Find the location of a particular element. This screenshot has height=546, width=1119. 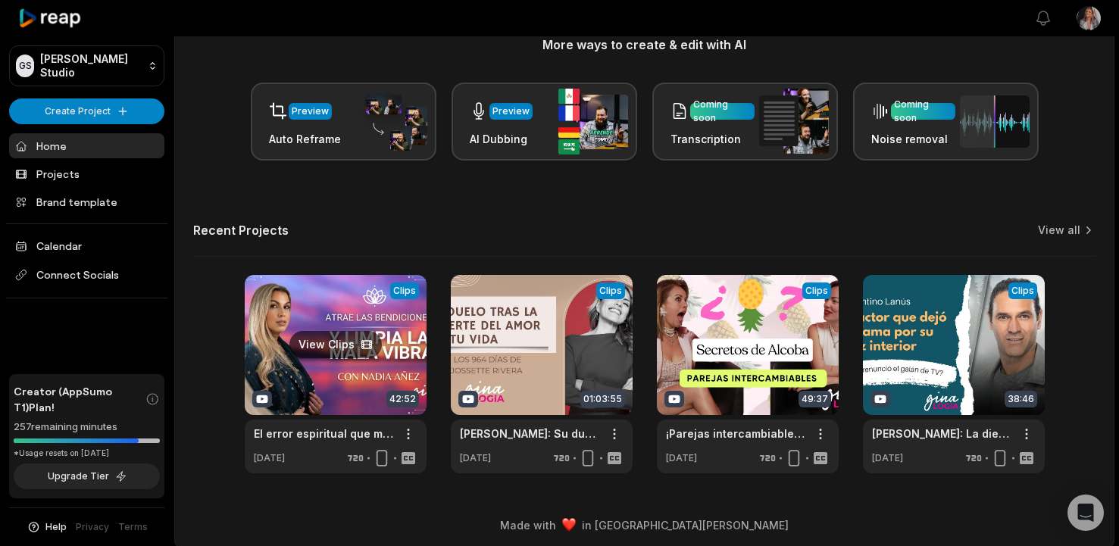

h3: Transcription is located at coordinates (712, 139).